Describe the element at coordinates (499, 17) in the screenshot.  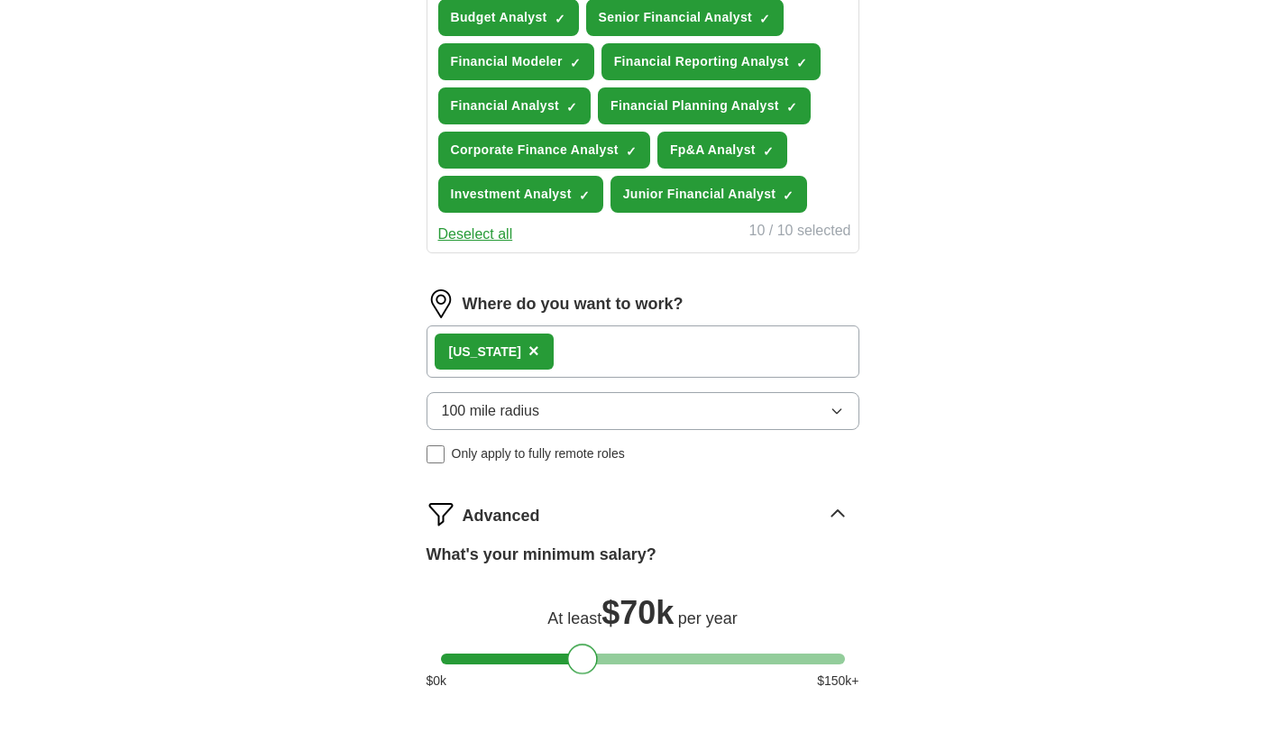
I see `span: Budget Analyst` at that location.